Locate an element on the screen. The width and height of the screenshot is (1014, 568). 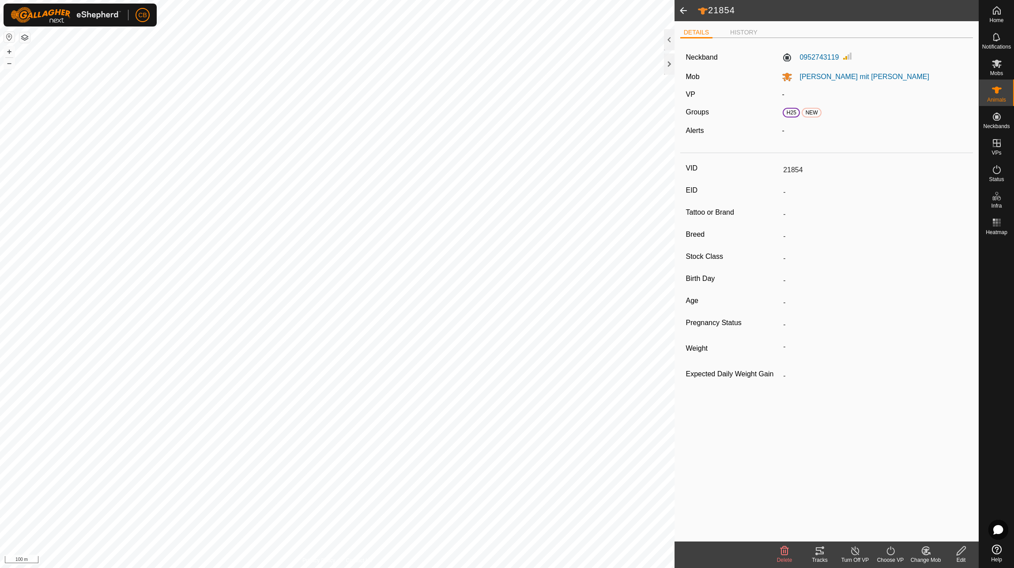
label: Weight is located at coordinates (733, 348).